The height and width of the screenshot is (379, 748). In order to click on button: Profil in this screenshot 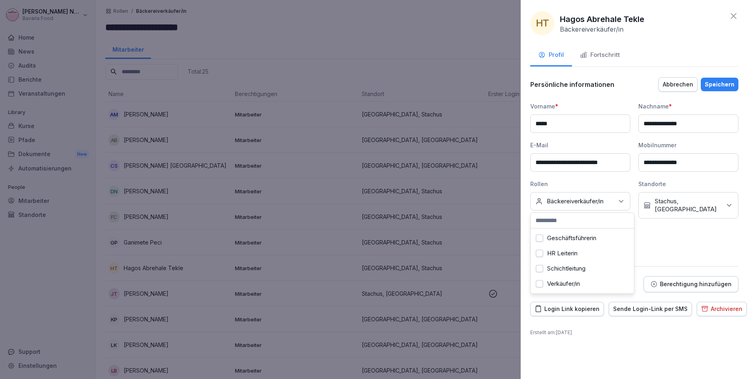, I will do `click(551, 56)`.